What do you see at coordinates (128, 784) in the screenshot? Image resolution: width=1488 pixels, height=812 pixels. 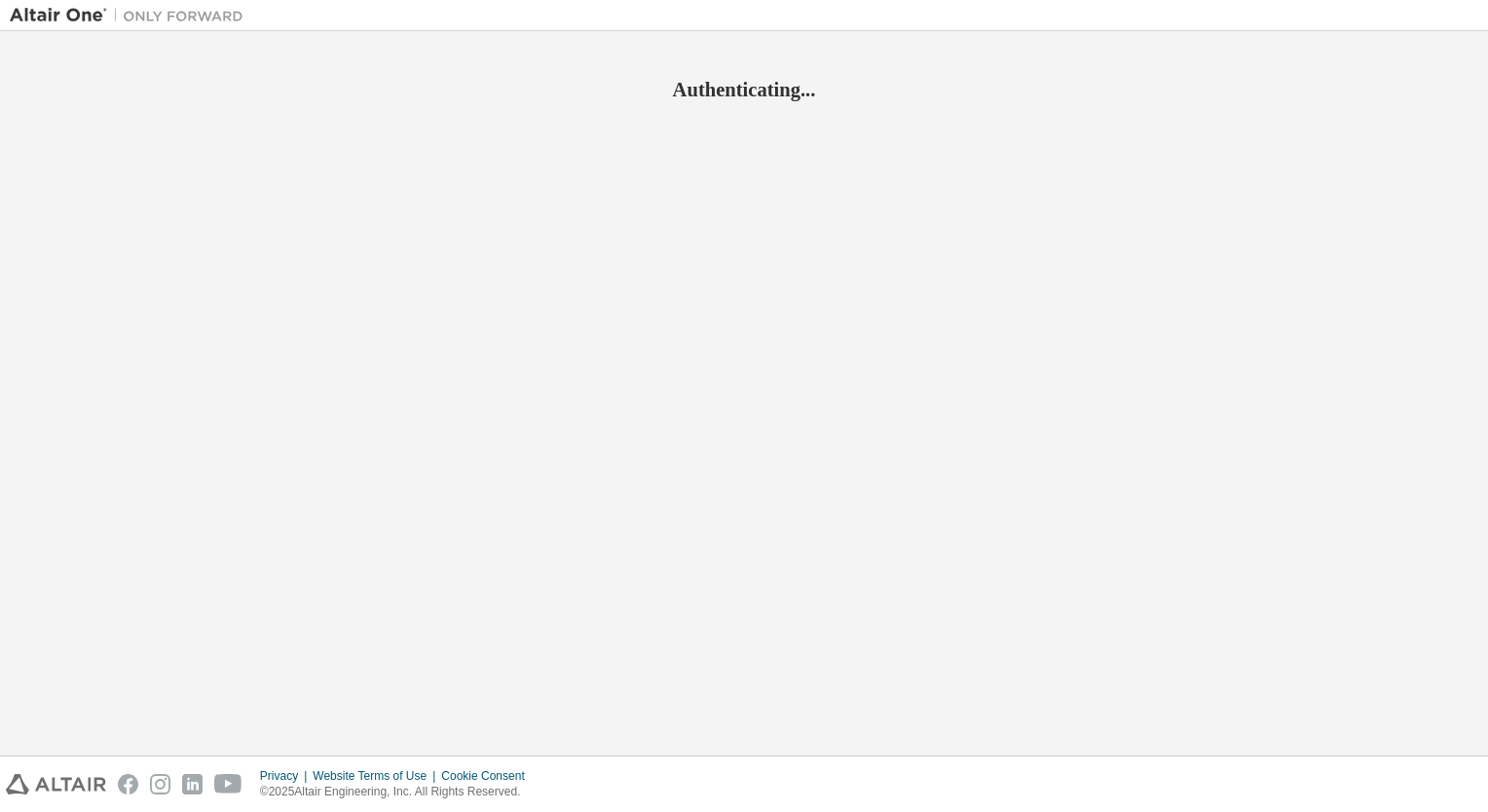 I see `img: facebook.svg` at bounding box center [128, 784].